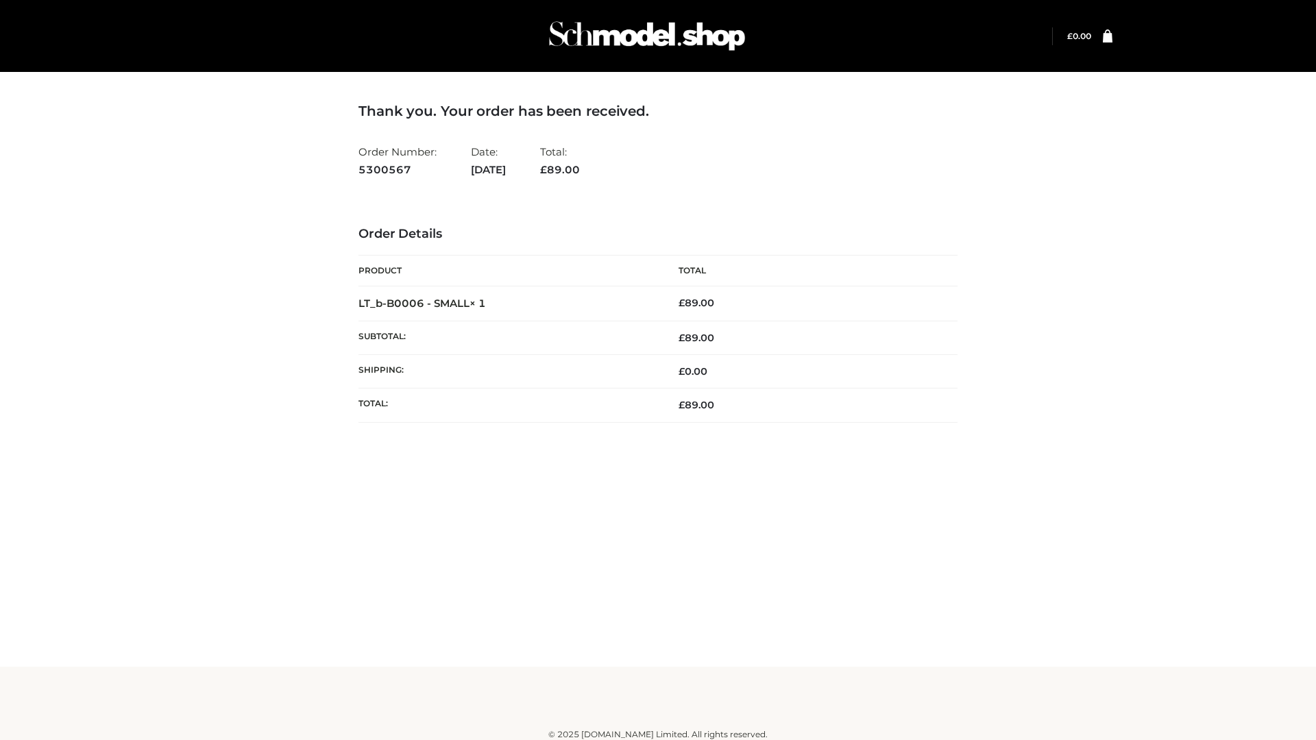 This screenshot has height=740, width=1316. What do you see at coordinates (647, 36) in the screenshot?
I see `img: Schmodel Admin 964` at bounding box center [647, 36].